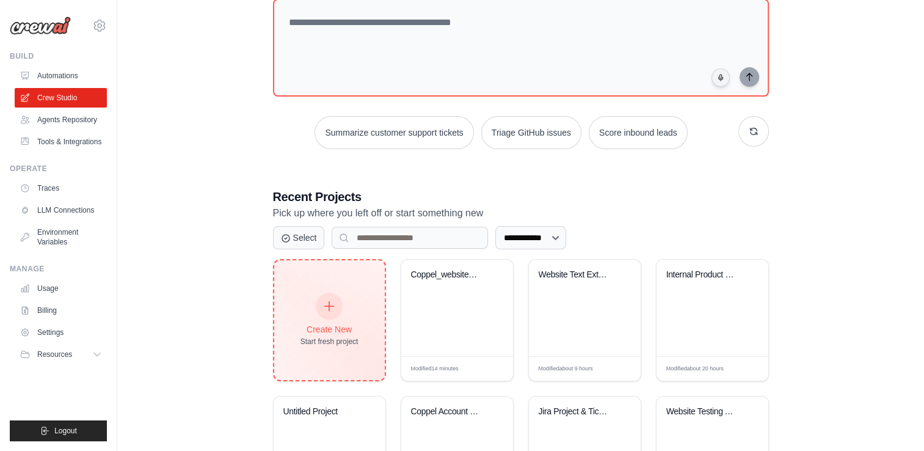 This screenshot has height=451, width=924. I want to click on span: Modified 14 minutes, so click(435, 369).